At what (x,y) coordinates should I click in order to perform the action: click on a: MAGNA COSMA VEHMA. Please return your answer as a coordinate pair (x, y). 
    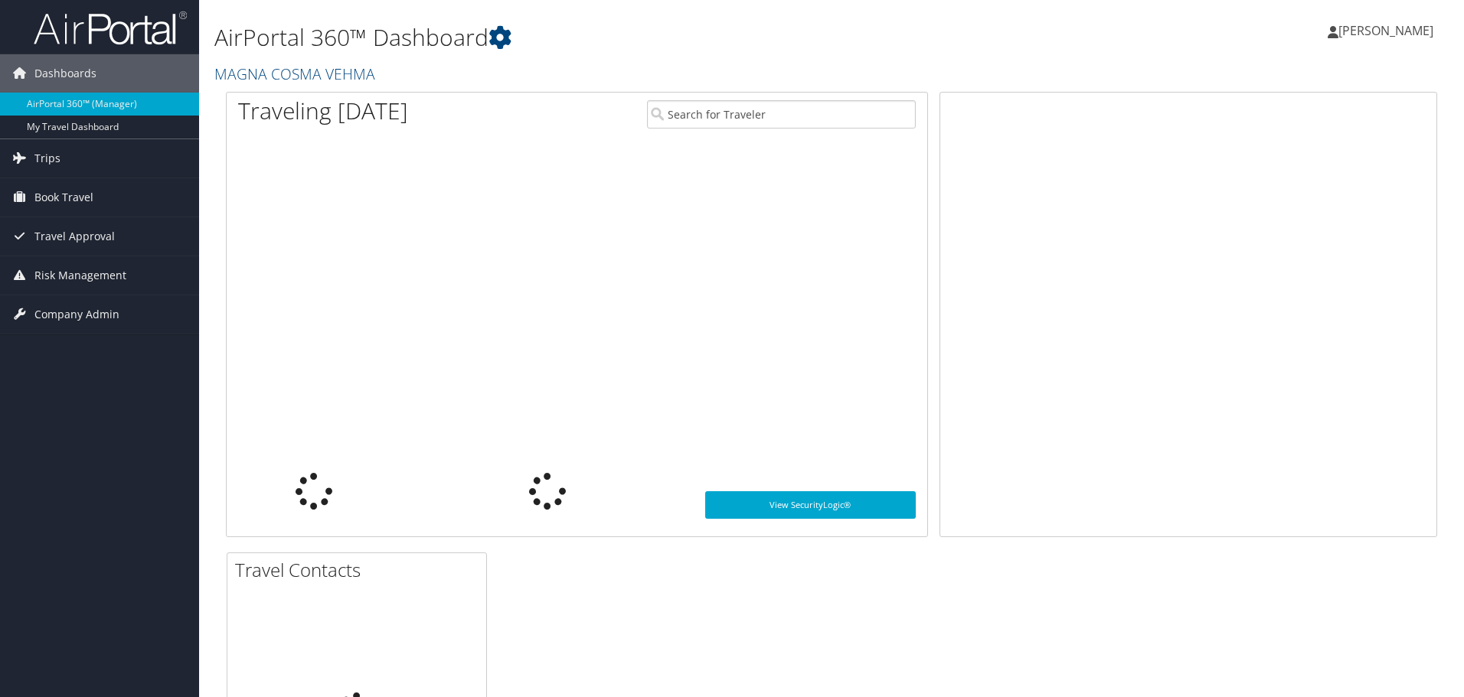
    Looking at the image, I should click on (296, 74).